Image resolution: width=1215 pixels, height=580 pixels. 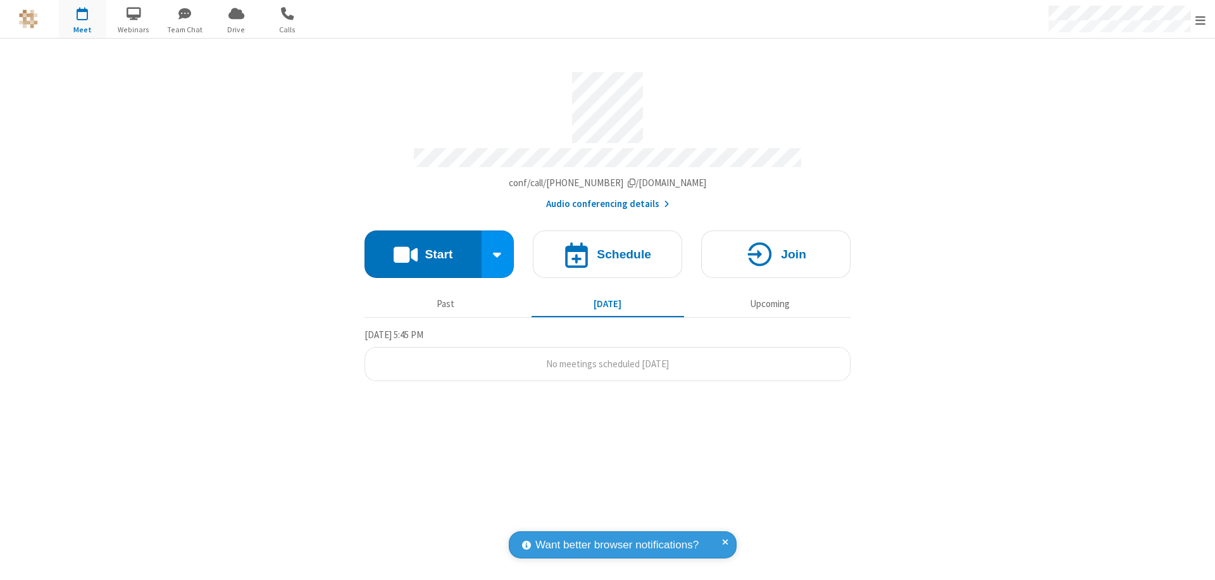 What do you see at coordinates (608, 182) in the screenshot?
I see `span: Copy my meeting room link` at bounding box center [608, 182].